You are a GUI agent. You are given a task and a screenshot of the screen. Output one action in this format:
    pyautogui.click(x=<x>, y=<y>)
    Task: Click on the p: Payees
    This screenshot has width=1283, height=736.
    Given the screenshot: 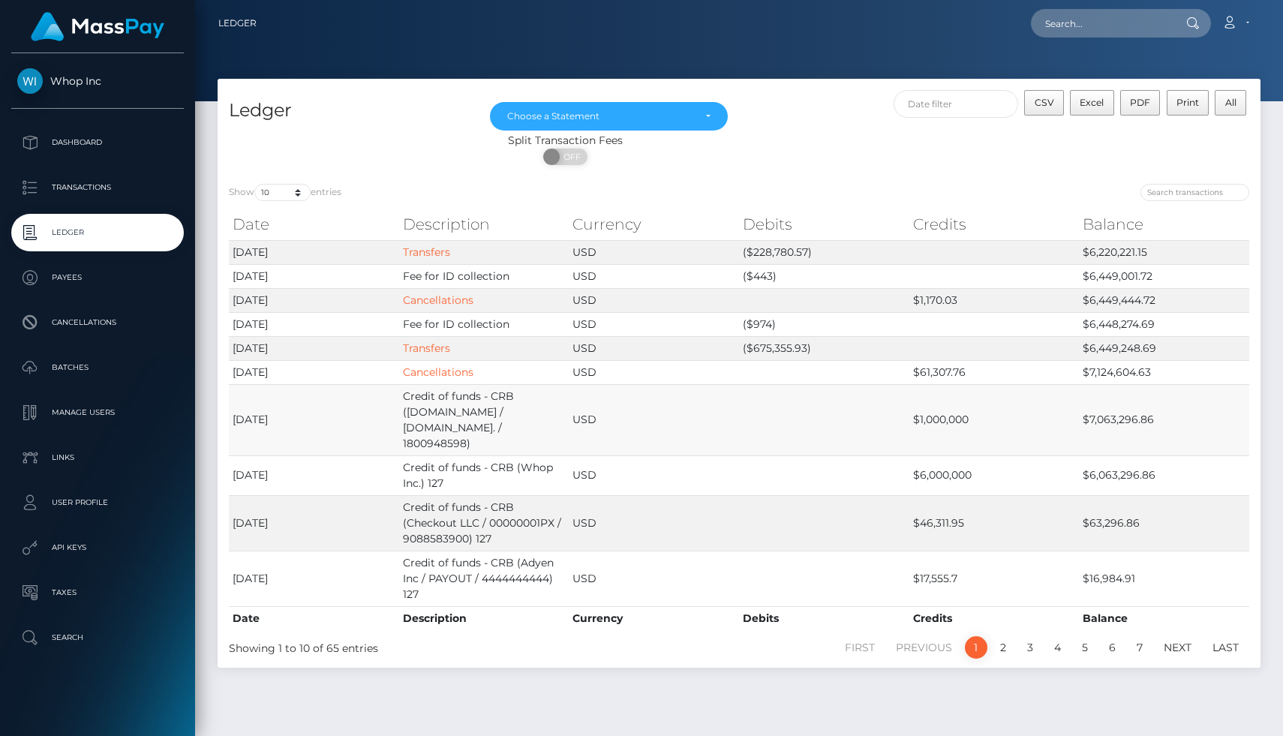 What is the action you would take?
    pyautogui.click(x=98, y=278)
    